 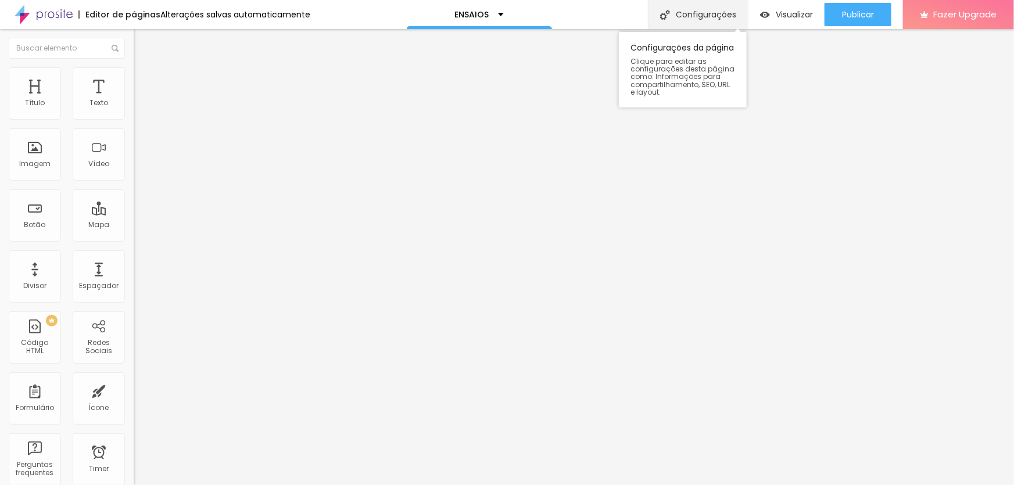 What do you see at coordinates (786, 15) in the screenshot?
I see `button: Visualizar` at bounding box center [786, 15].